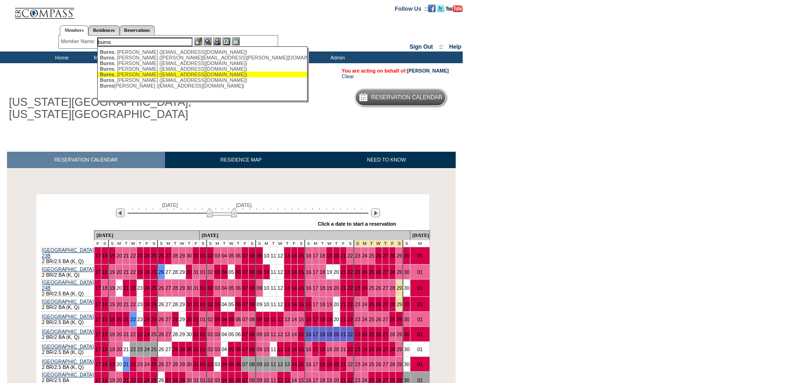 This screenshot has width=809, height=383. What do you see at coordinates (295, 255) in the screenshot?
I see `a: 14` at bounding box center [295, 255].